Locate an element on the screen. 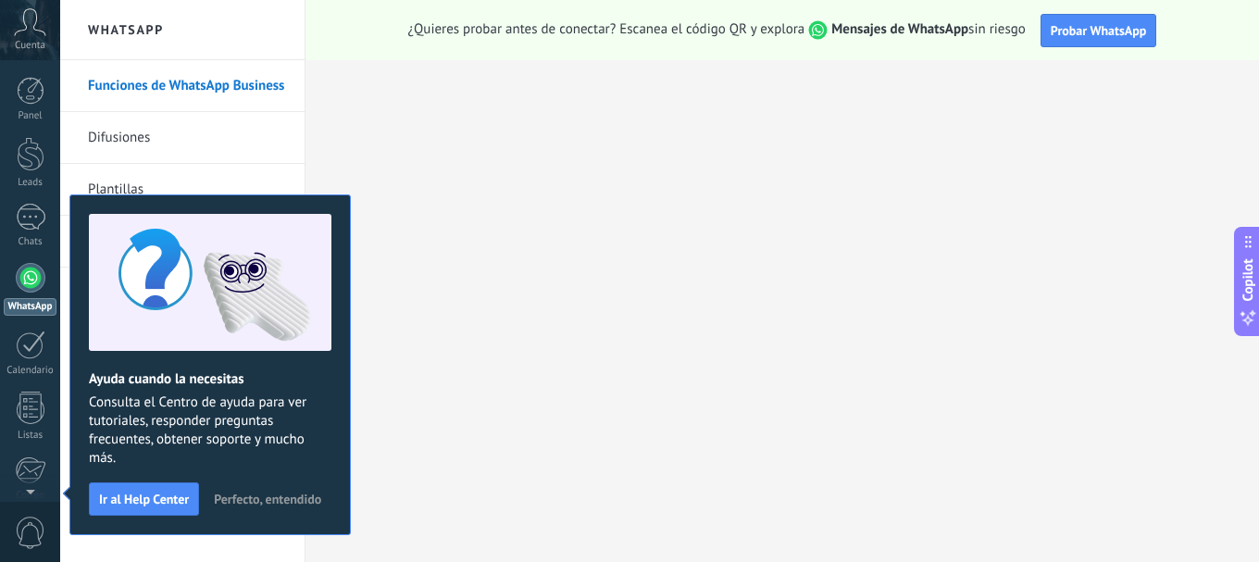 The height and width of the screenshot is (562, 1259). div: Leads is located at coordinates (31, 182).